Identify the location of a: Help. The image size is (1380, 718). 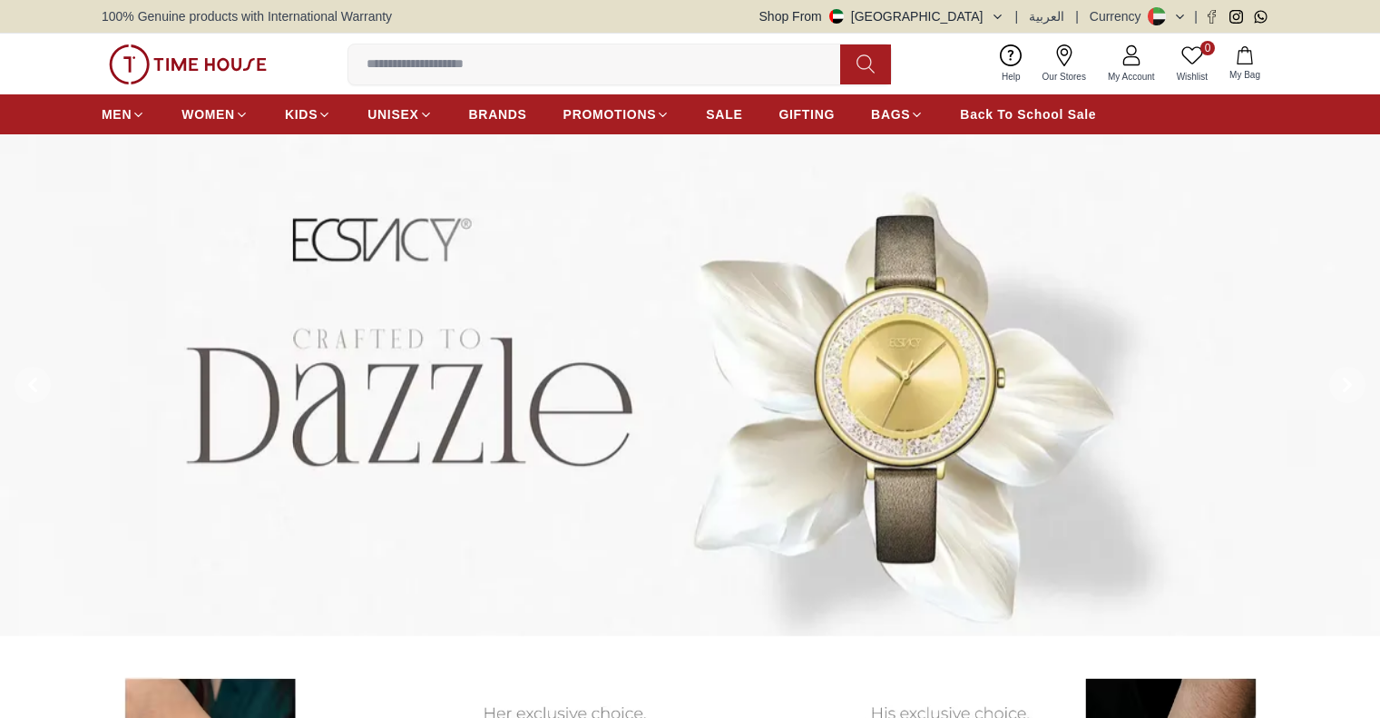
(1011, 64).